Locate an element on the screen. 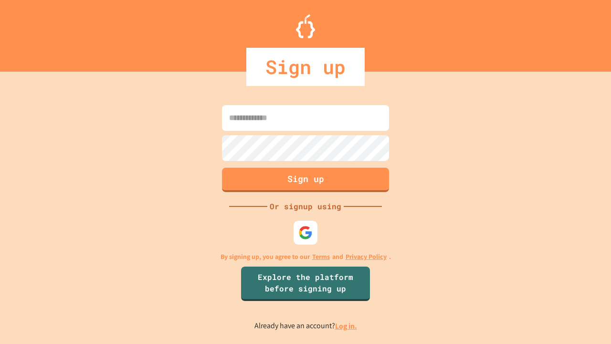  img: google-icon.svg is located at coordinates (305, 232).